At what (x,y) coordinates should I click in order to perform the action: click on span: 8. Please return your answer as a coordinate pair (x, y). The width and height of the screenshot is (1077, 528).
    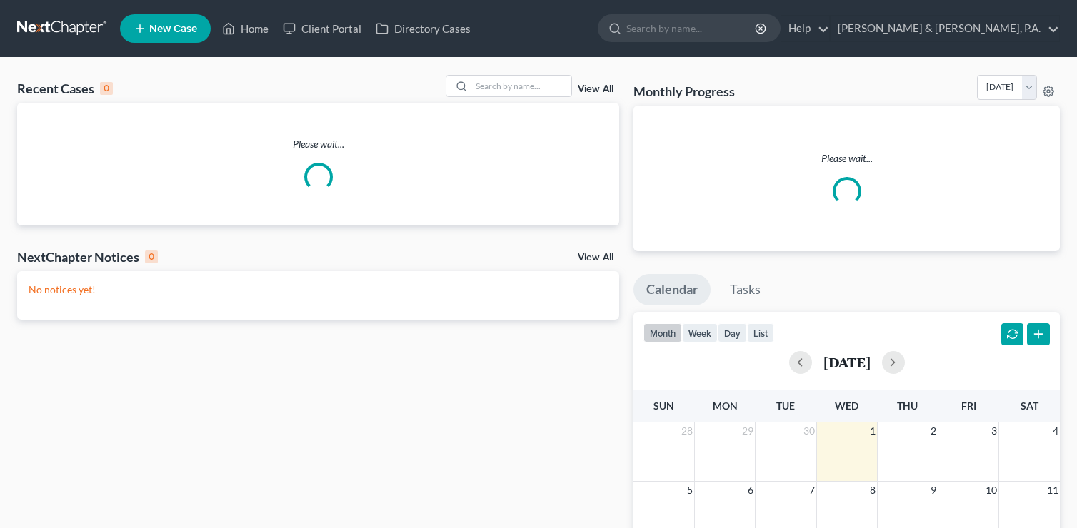
    Looking at the image, I should click on (873, 491).